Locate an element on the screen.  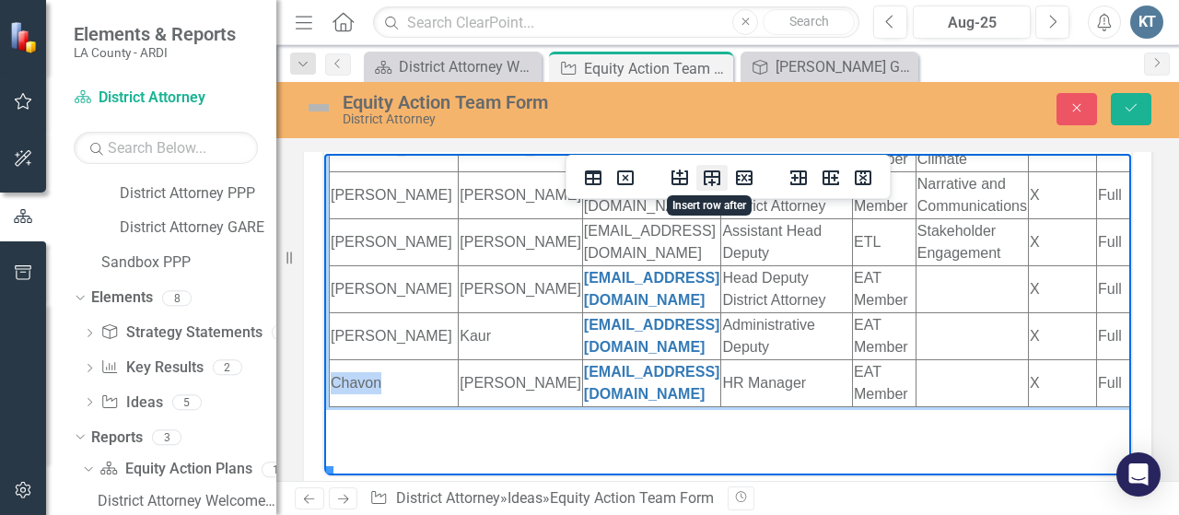
button: Table properties is located at coordinates (593, 178).